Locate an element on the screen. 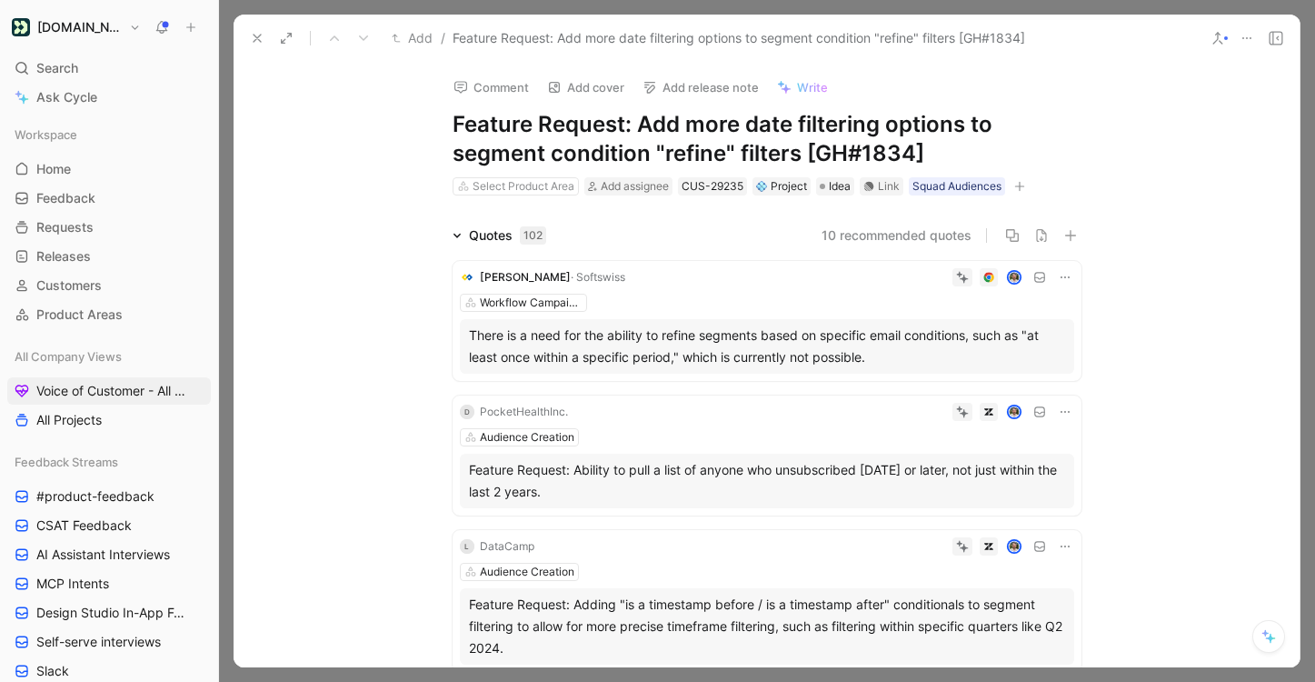 The image size is (1315, 682). button: Comment is located at coordinates (491, 87).